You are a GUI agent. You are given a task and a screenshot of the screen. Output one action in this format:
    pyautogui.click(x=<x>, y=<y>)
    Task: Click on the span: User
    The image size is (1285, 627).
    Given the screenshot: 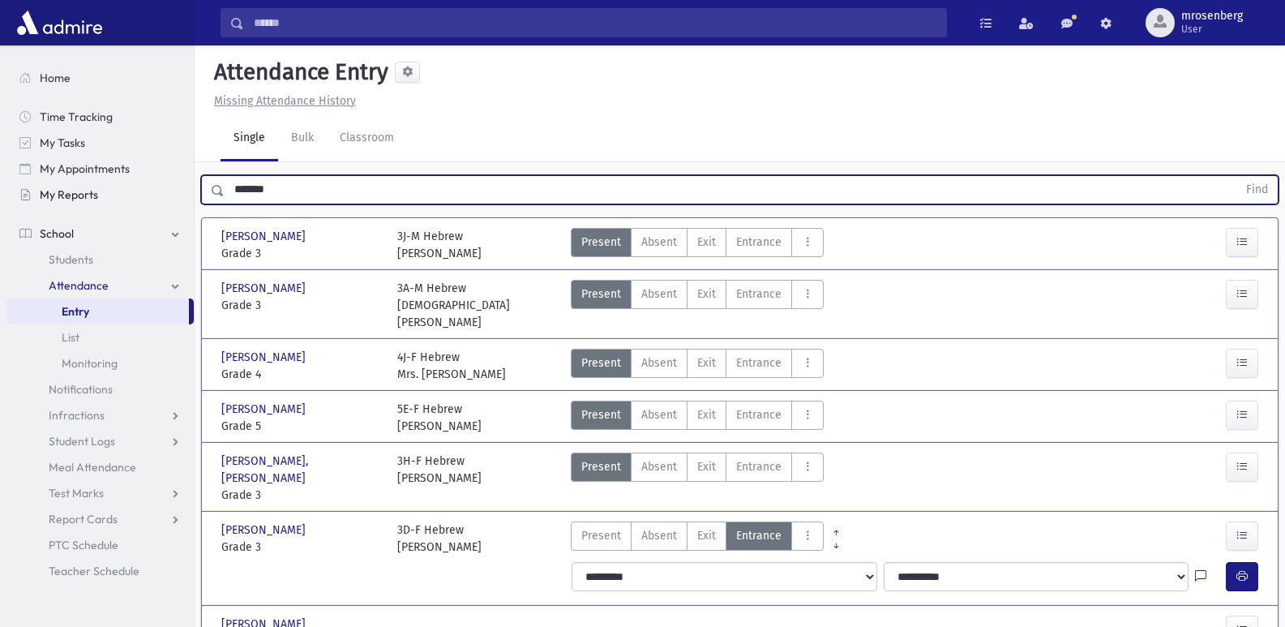 What is the action you would take?
    pyautogui.click(x=1212, y=29)
    